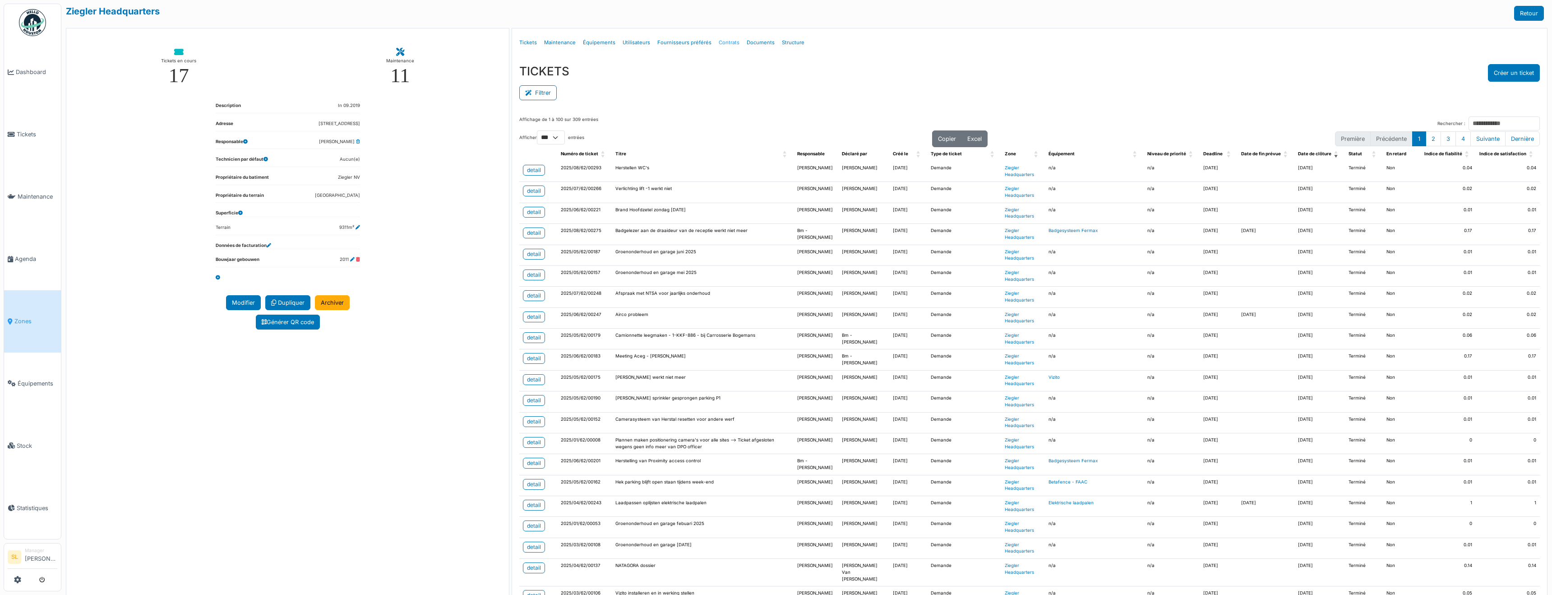 Image resolution: width=1552 pixels, height=595 pixels. What do you see at coordinates (636, 42) in the screenshot?
I see `a: Utilisateurs` at bounding box center [636, 42].